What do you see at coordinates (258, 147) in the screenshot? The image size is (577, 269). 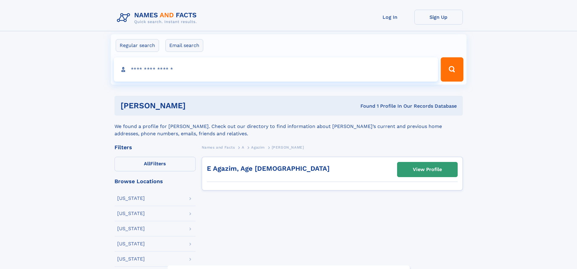 I see `span: Agazim` at bounding box center [258, 147].